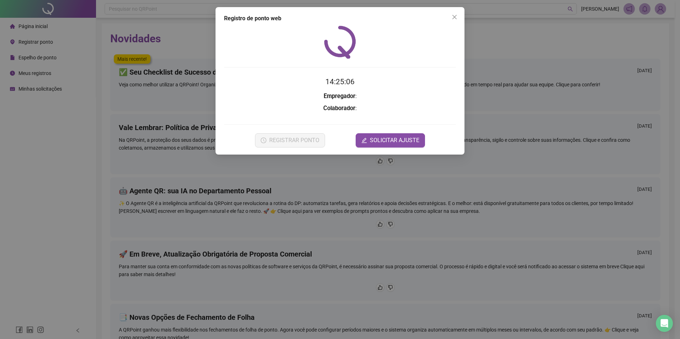 Image resolution: width=680 pixels, height=339 pixels. What do you see at coordinates (340, 82) in the screenshot?
I see `time: 14:25:06` at bounding box center [340, 82].